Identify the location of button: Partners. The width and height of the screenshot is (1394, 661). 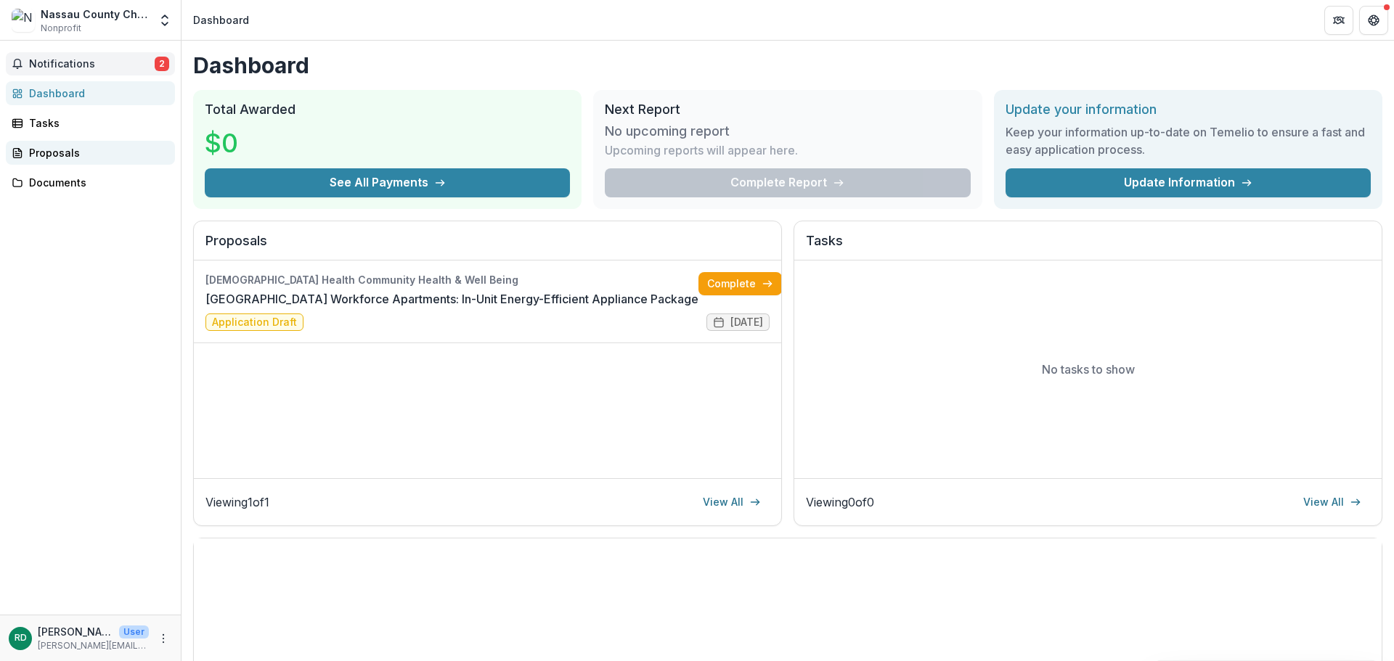
(1339, 20).